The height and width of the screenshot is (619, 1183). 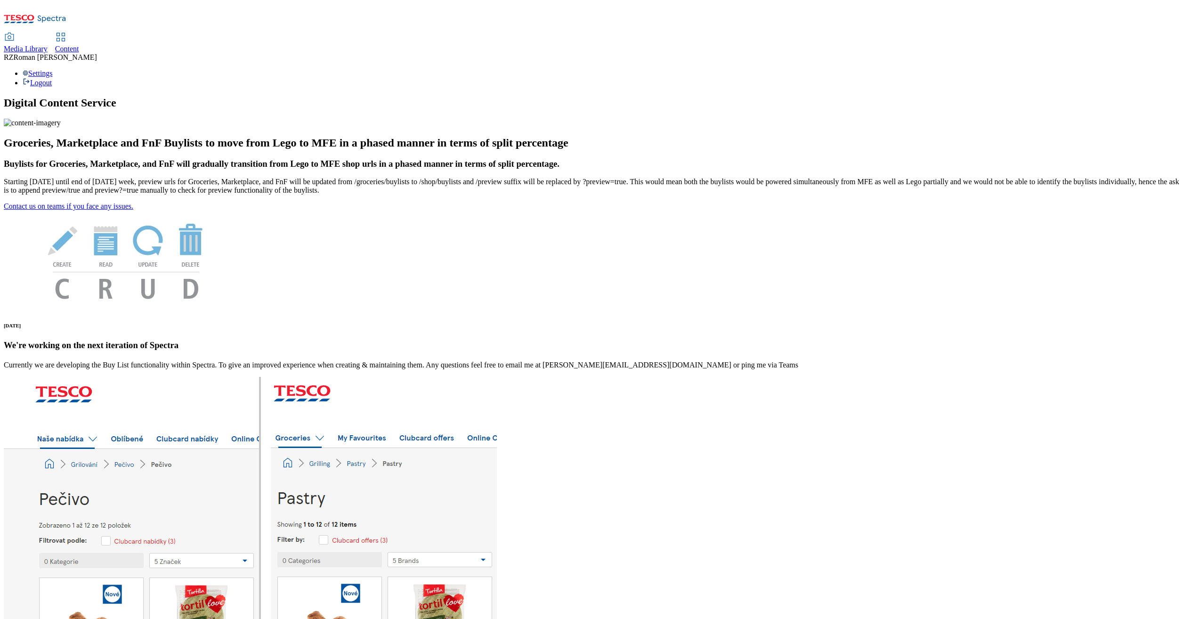 What do you see at coordinates (25, 49) in the screenshot?
I see `span: Media Library` at bounding box center [25, 49].